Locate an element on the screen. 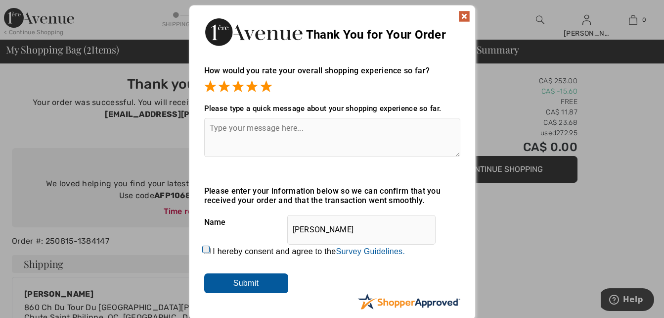 The width and height of the screenshot is (664, 318). span: Help is located at coordinates (32, 11).